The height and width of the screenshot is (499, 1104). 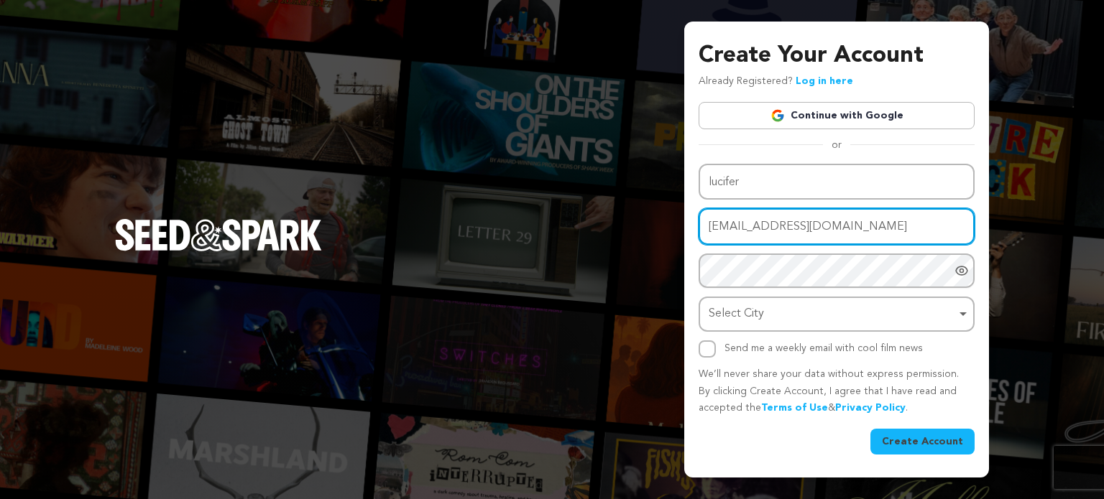 What do you see at coordinates (775, 82) in the screenshot?
I see `p: Already Registered?` at bounding box center [775, 82].